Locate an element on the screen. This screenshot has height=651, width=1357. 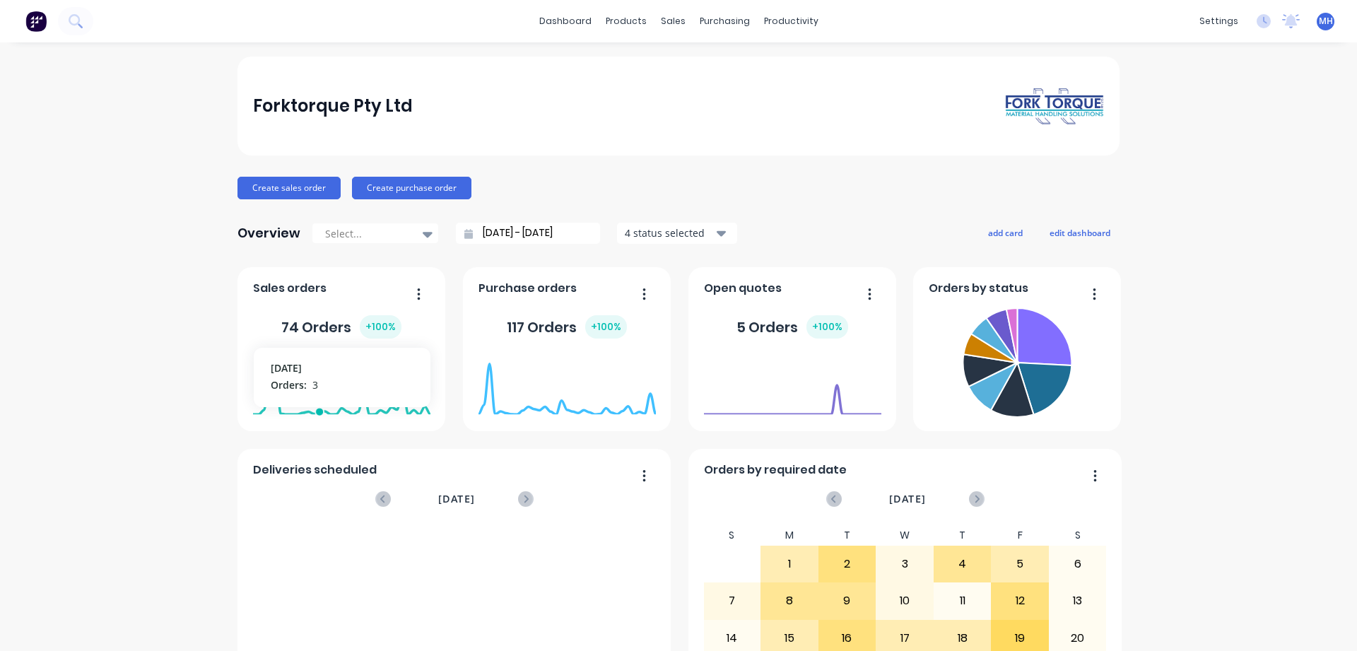
span: Purchase orders is located at coordinates (527, 288).